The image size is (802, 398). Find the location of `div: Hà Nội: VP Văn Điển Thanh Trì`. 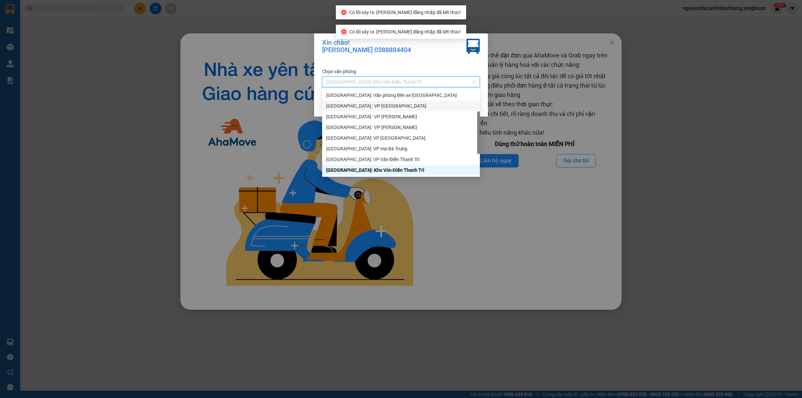

div: Hà Nội: VP Văn Điển Thanh Trì is located at coordinates (401, 159).